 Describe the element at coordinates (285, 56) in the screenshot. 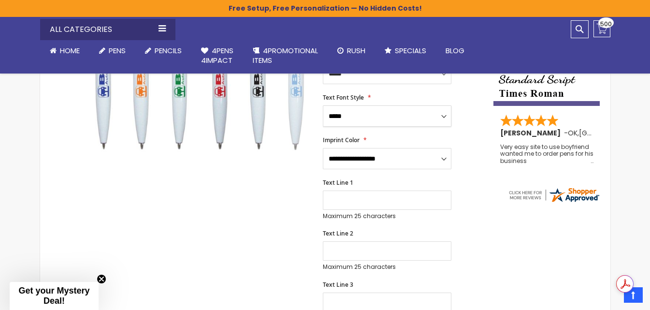

I see `a: 4PROMOTIONALITEMS` at that location.